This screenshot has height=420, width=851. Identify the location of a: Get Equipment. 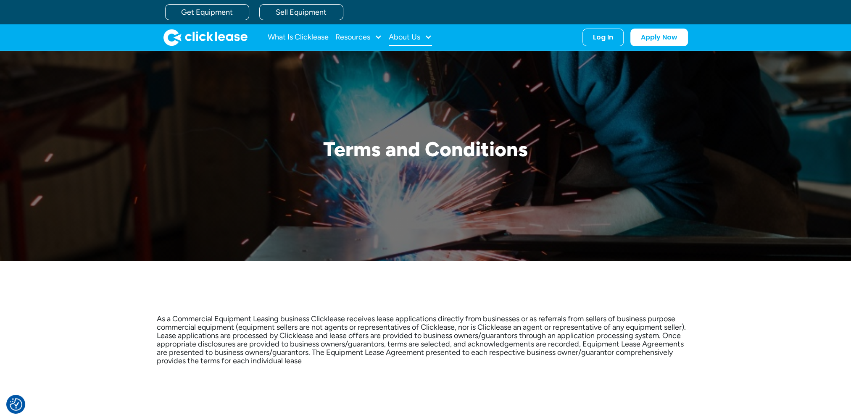
(207, 12).